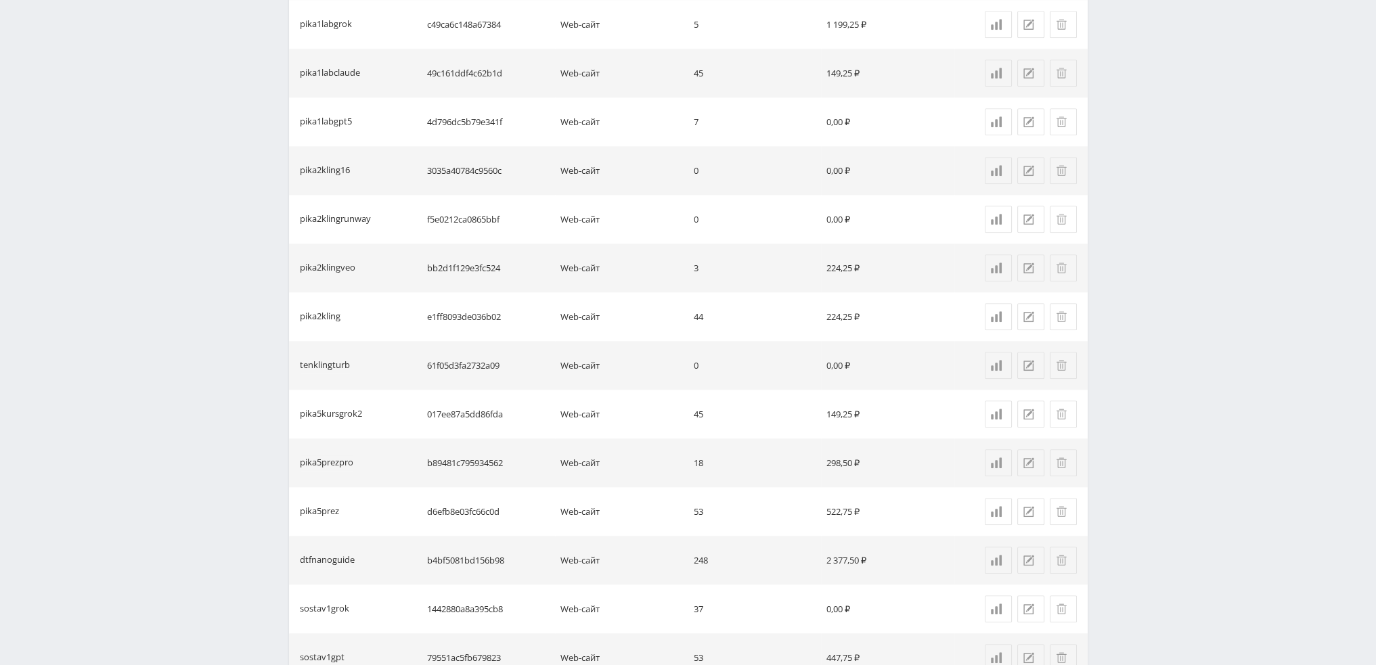 This screenshot has width=1376, height=665. Describe the element at coordinates (754, 609) in the screenshot. I see `td: 37` at that location.